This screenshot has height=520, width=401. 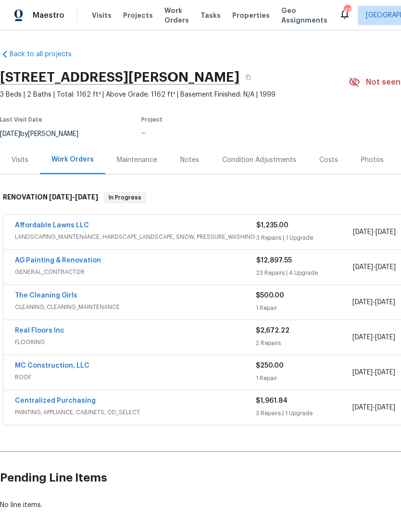 I want to click on span: CLEANING, CLEANING_MAINTENANCE, so click(x=135, y=307).